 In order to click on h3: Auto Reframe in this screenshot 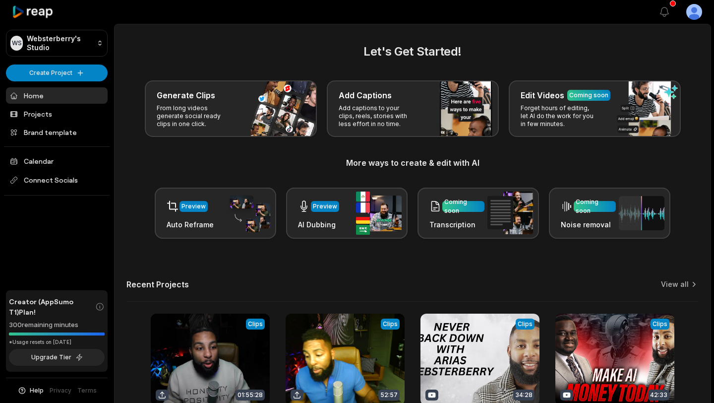, I will do `click(190, 224)`.